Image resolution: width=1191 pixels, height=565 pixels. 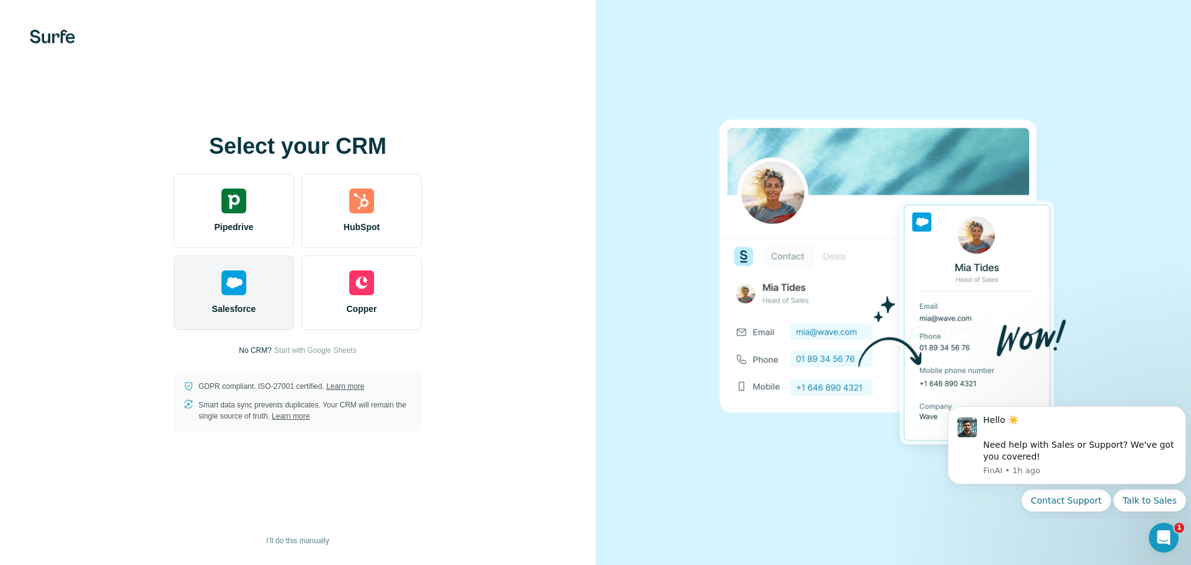 I want to click on img: hubspot's logo, so click(x=362, y=201).